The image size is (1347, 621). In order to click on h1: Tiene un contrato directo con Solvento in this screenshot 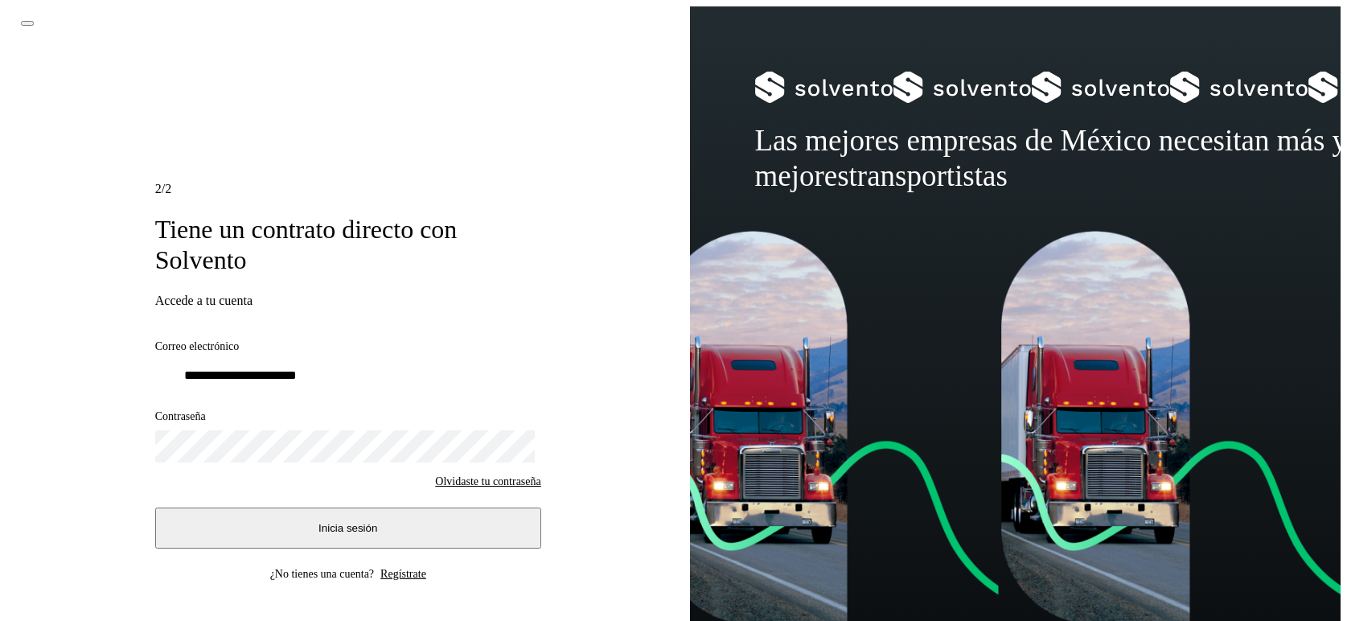, I will do `click(348, 244)`.